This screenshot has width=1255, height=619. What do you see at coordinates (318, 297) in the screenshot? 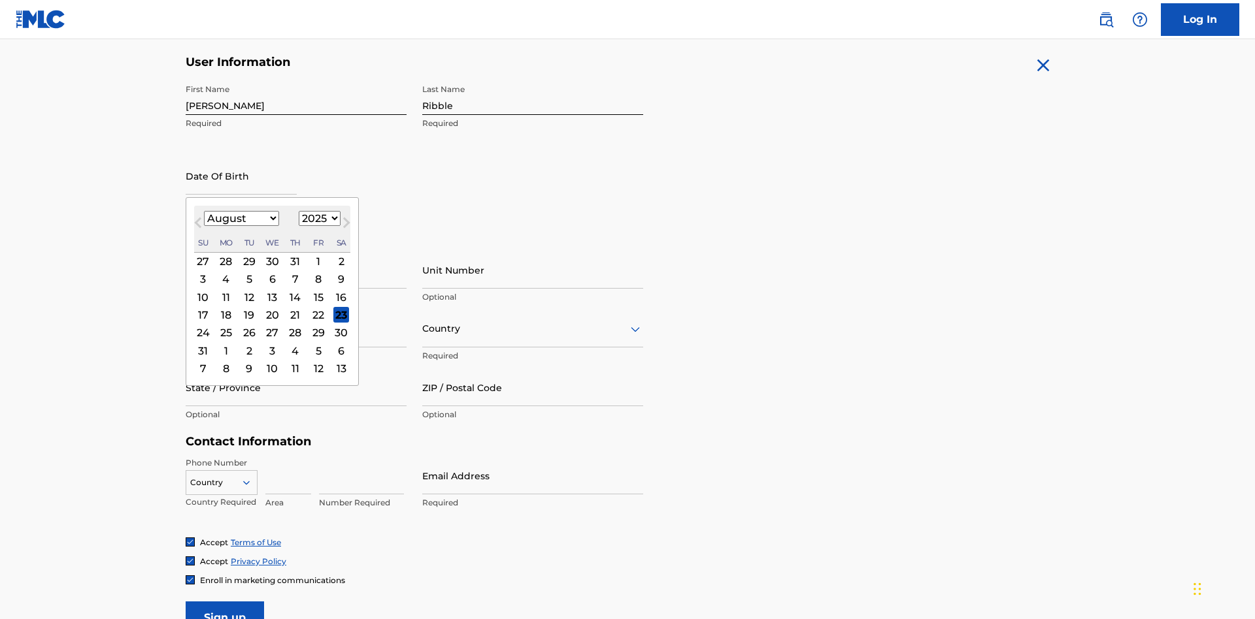
I see `div: Choose Friday, August 15th, 2025` at bounding box center [318, 297].